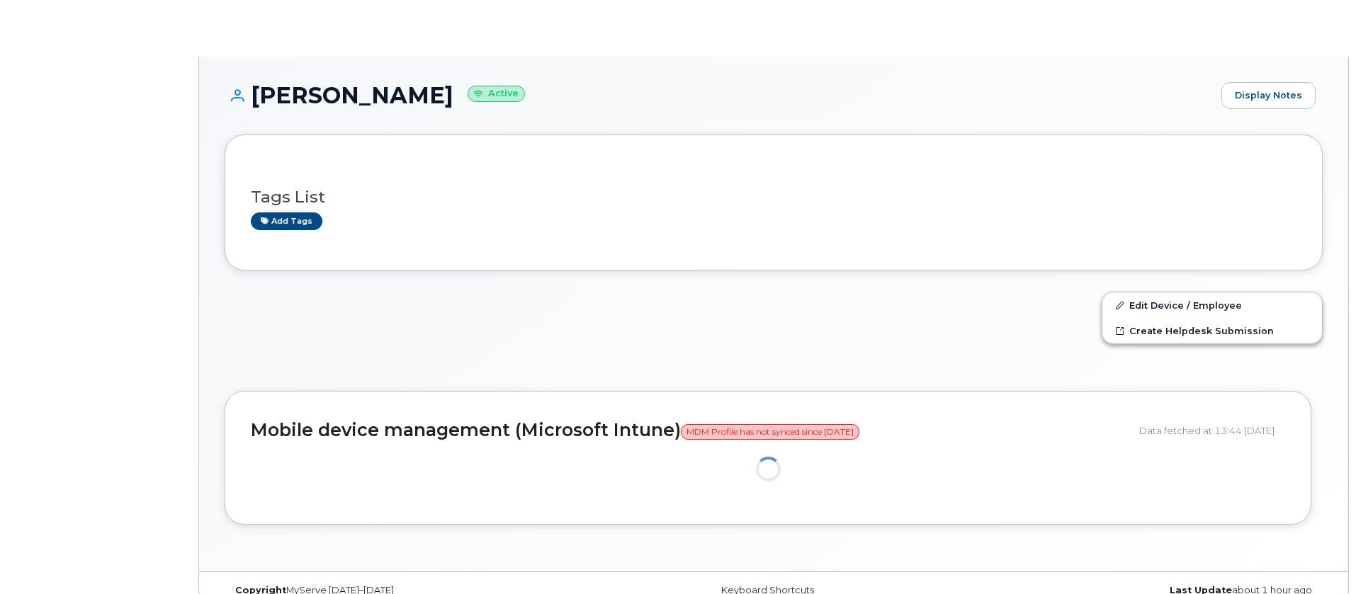 The height and width of the screenshot is (594, 1356). Describe the element at coordinates (1268, 96) in the screenshot. I see `a: Display Notes` at that location.